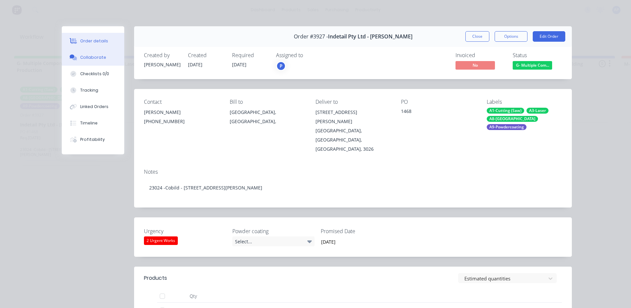 The image size is (631, 308). I want to click on div: Notes, so click(353, 172).